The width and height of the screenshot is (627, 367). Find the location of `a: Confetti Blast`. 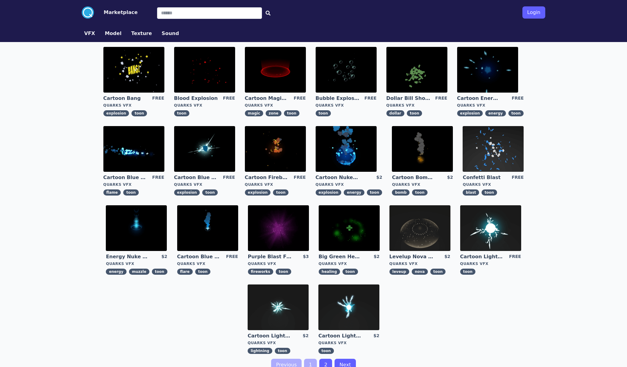

a: Confetti Blast is located at coordinates (485, 178).